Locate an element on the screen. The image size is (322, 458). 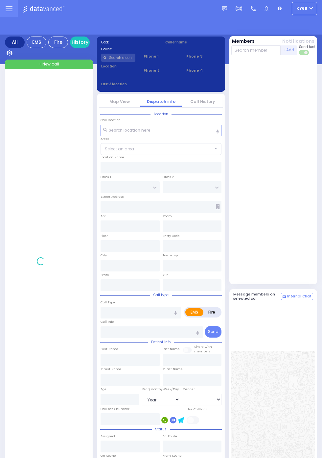
button: Members is located at coordinates (243, 41).